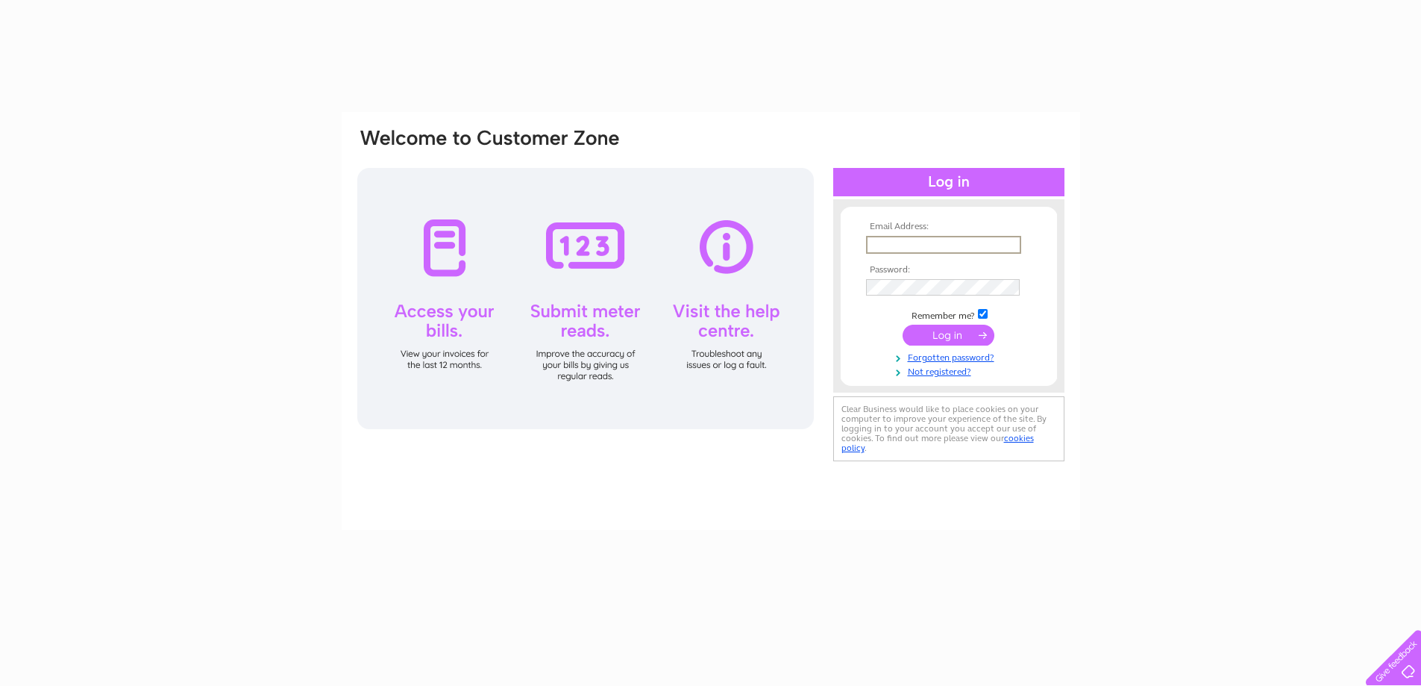 The width and height of the screenshot is (1421, 686). I want to click on a: cookies policy, so click(938, 442).